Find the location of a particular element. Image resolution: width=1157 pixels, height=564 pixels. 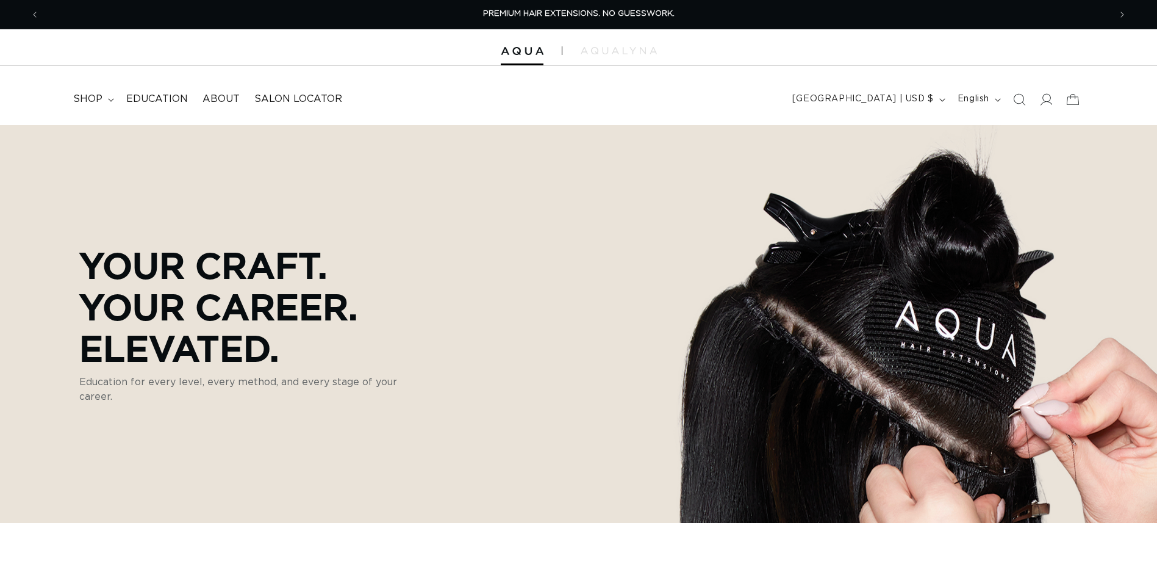

button: Next announcement is located at coordinates (1123, 15).